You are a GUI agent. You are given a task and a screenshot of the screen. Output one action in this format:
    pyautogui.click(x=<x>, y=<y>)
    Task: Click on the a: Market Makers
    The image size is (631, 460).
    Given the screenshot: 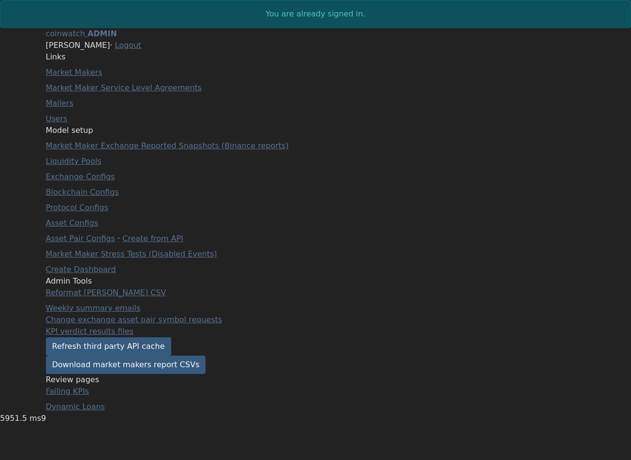 What is the action you would take?
    pyautogui.click(x=74, y=72)
    